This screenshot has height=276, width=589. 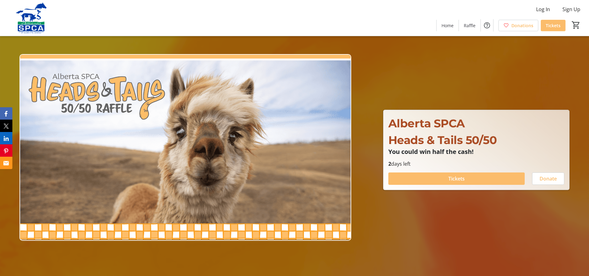 What do you see at coordinates (553, 25) in the screenshot?
I see `a: Tickets` at bounding box center [553, 25].